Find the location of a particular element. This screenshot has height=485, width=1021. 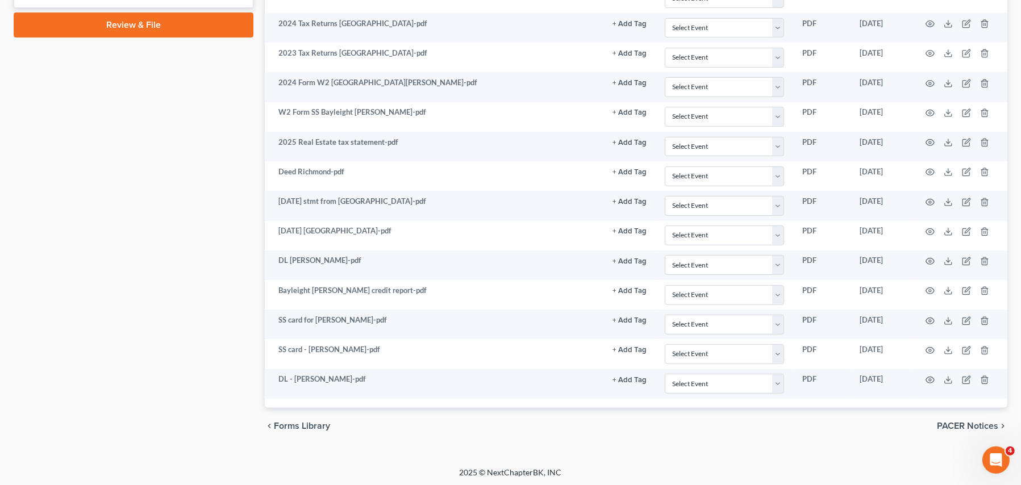

span: PACER Notices is located at coordinates (967, 426).